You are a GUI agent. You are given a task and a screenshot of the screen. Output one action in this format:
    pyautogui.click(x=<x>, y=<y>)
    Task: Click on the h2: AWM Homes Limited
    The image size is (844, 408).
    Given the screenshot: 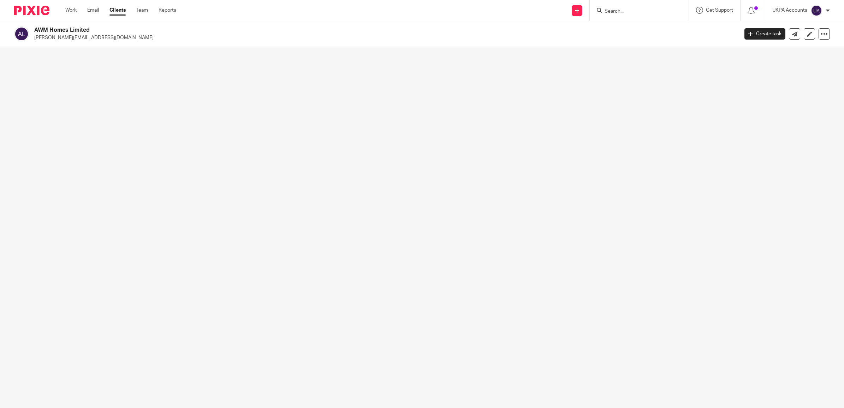 What is the action you would take?
    pyautogui.click(x=314, y=30)
    